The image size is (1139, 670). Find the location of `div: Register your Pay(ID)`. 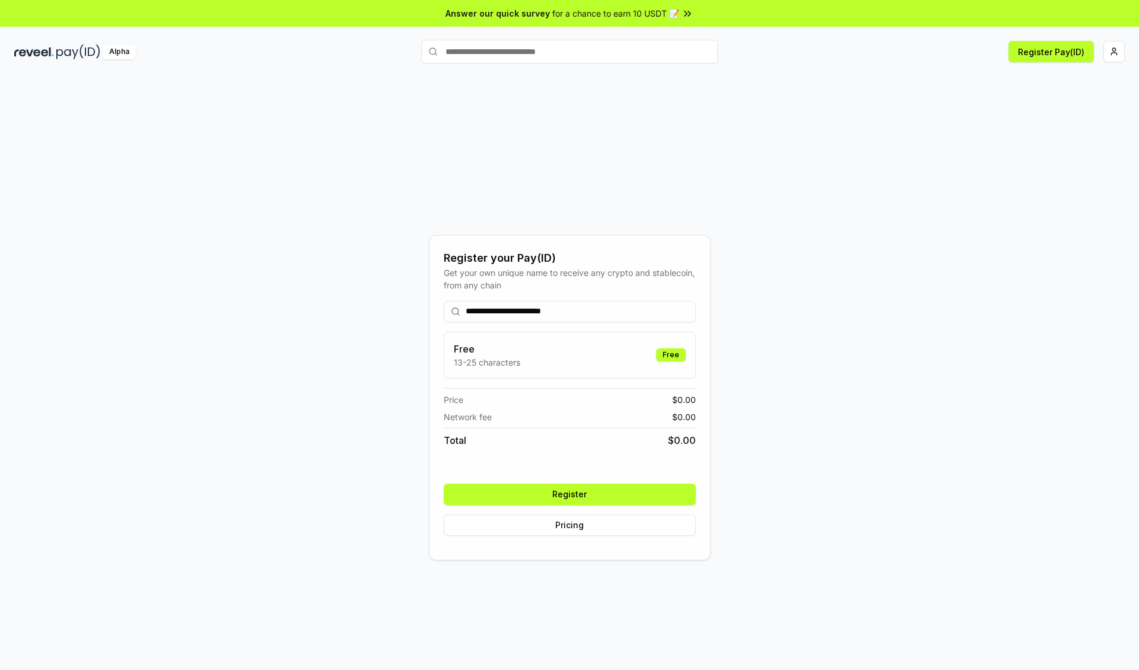

div: Register your Pay(ID) is located at coordinates (569, 258).